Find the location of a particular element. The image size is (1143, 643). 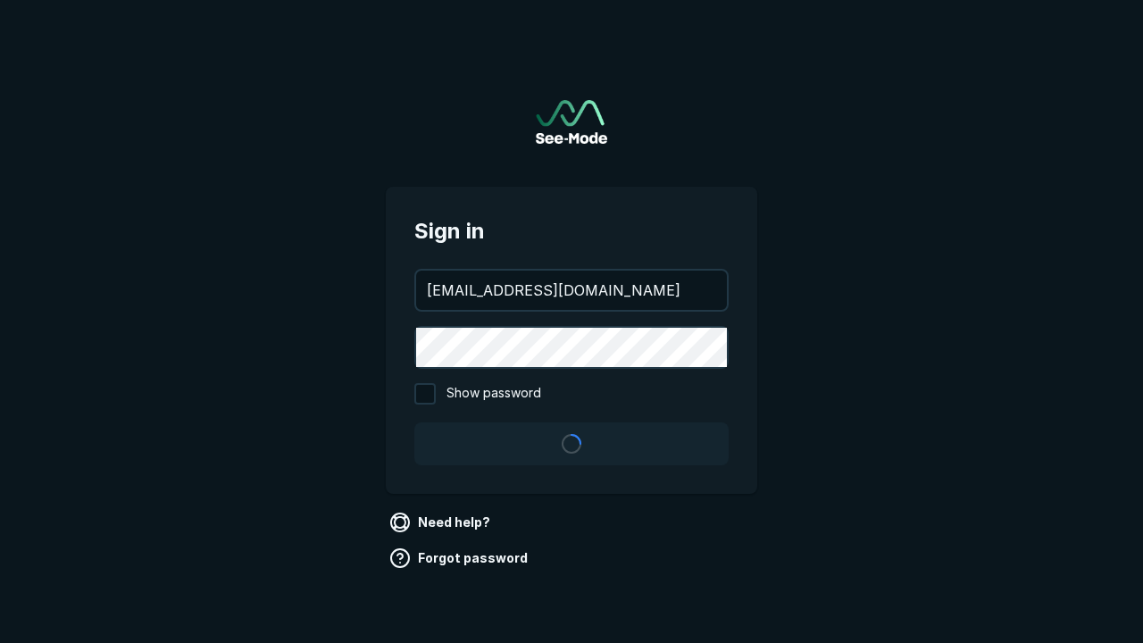

input: your@email.com is located at coordinates (572, 290).